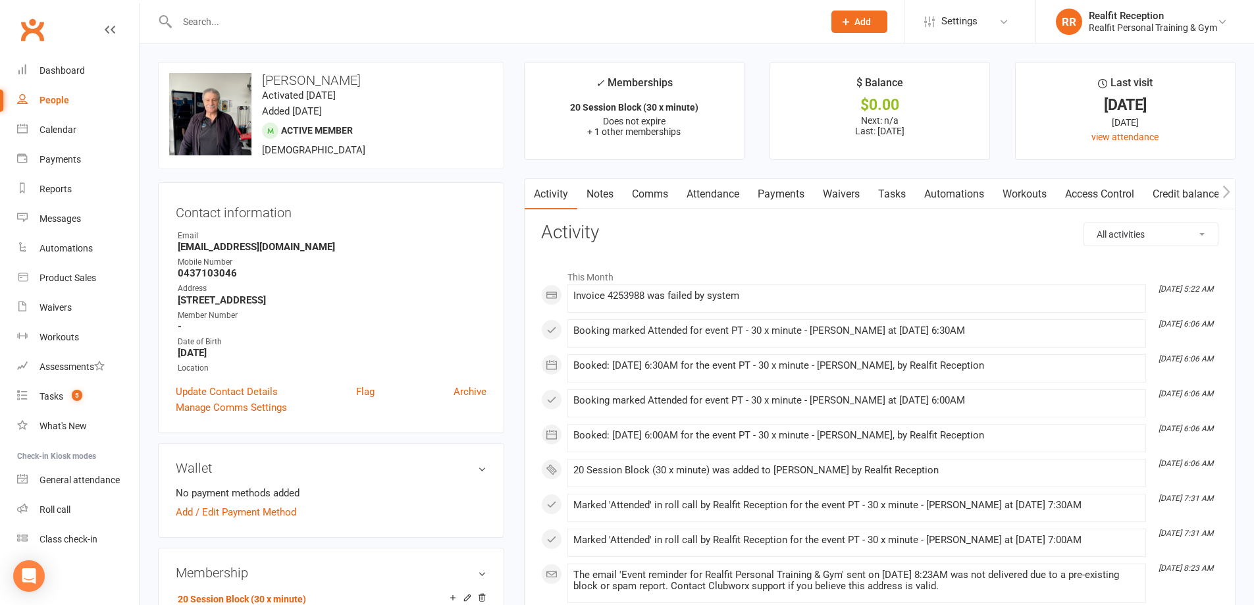  I want to click on div: Open Intercom Messenger, so click(29, 576).